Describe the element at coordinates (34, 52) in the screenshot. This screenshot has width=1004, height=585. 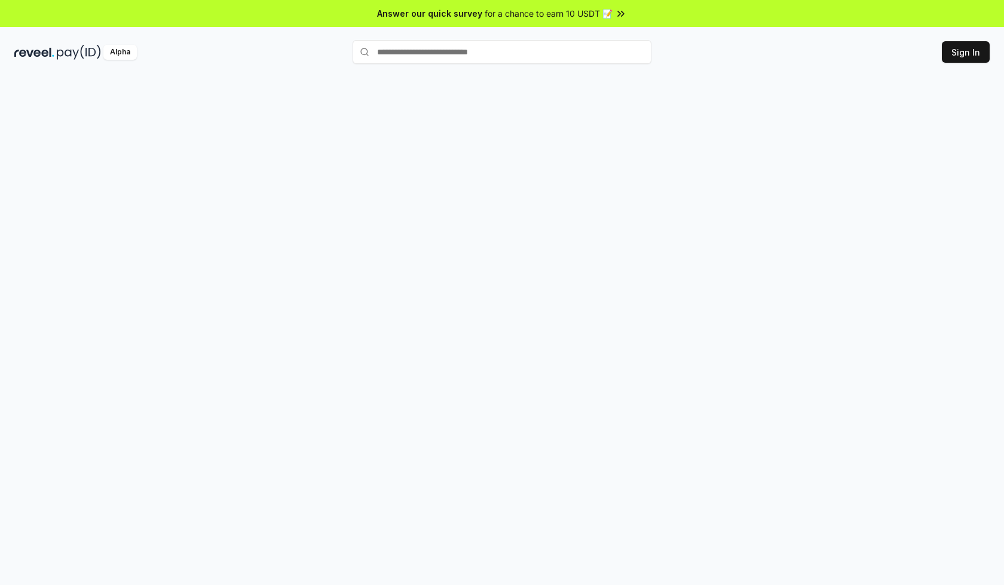
I see `img: reveel_dark` at that location.